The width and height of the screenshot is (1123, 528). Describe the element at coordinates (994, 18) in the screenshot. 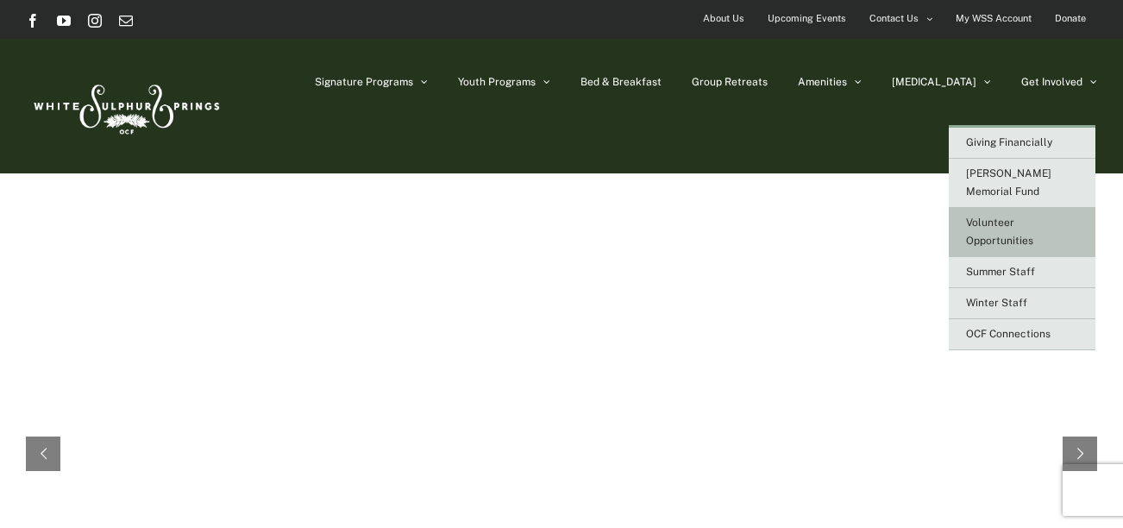

I see `span: My WSS Account` at that location.